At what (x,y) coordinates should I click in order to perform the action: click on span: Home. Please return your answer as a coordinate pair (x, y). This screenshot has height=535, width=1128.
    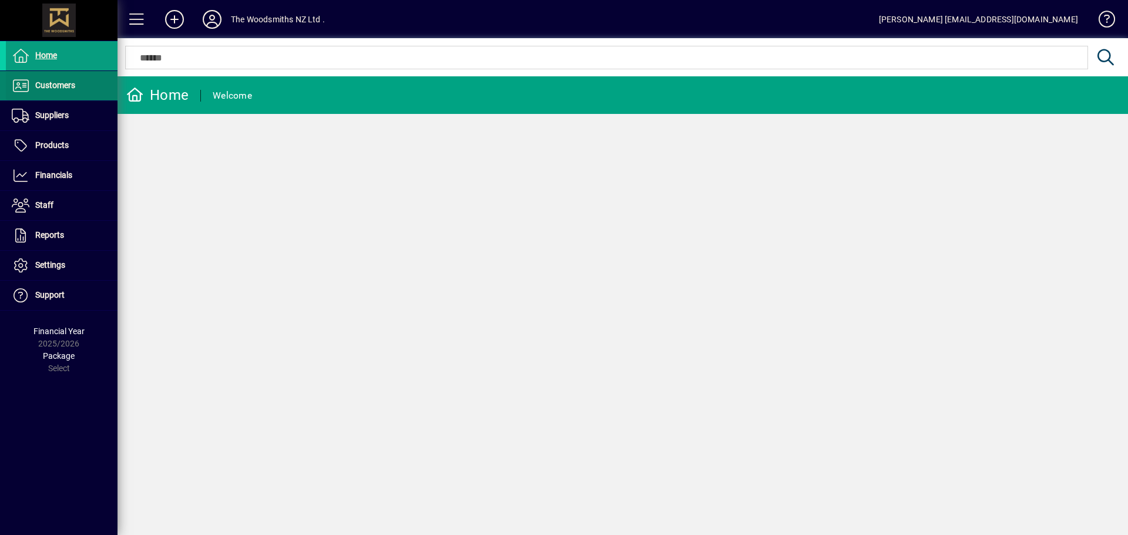
    Looking at the image, I should click on (46, 55).